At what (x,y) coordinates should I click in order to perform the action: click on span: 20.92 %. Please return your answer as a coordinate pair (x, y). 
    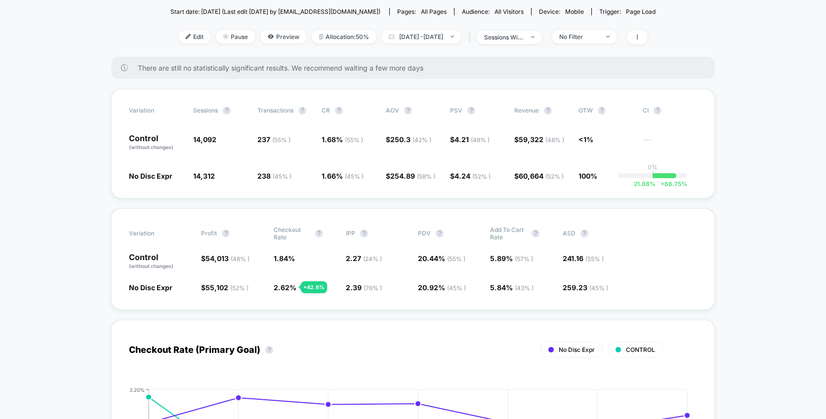
    Looking at the image, I should click on (442, 287).